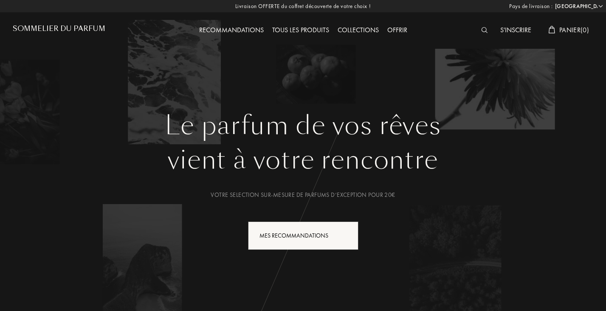  Describe the element at coordinates (59, 28) in the screenshot. I see `h1: Sommelier du Parfum` at that location.